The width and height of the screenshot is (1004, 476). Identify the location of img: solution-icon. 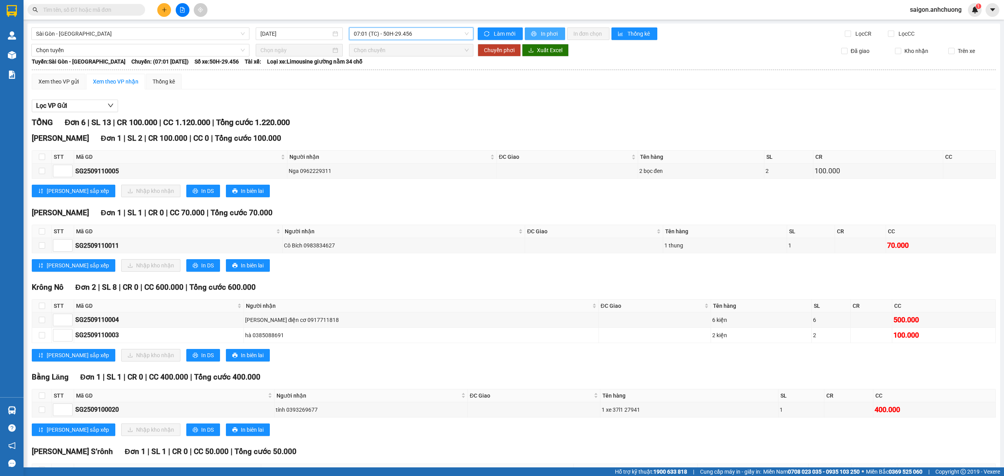
(12, 75).